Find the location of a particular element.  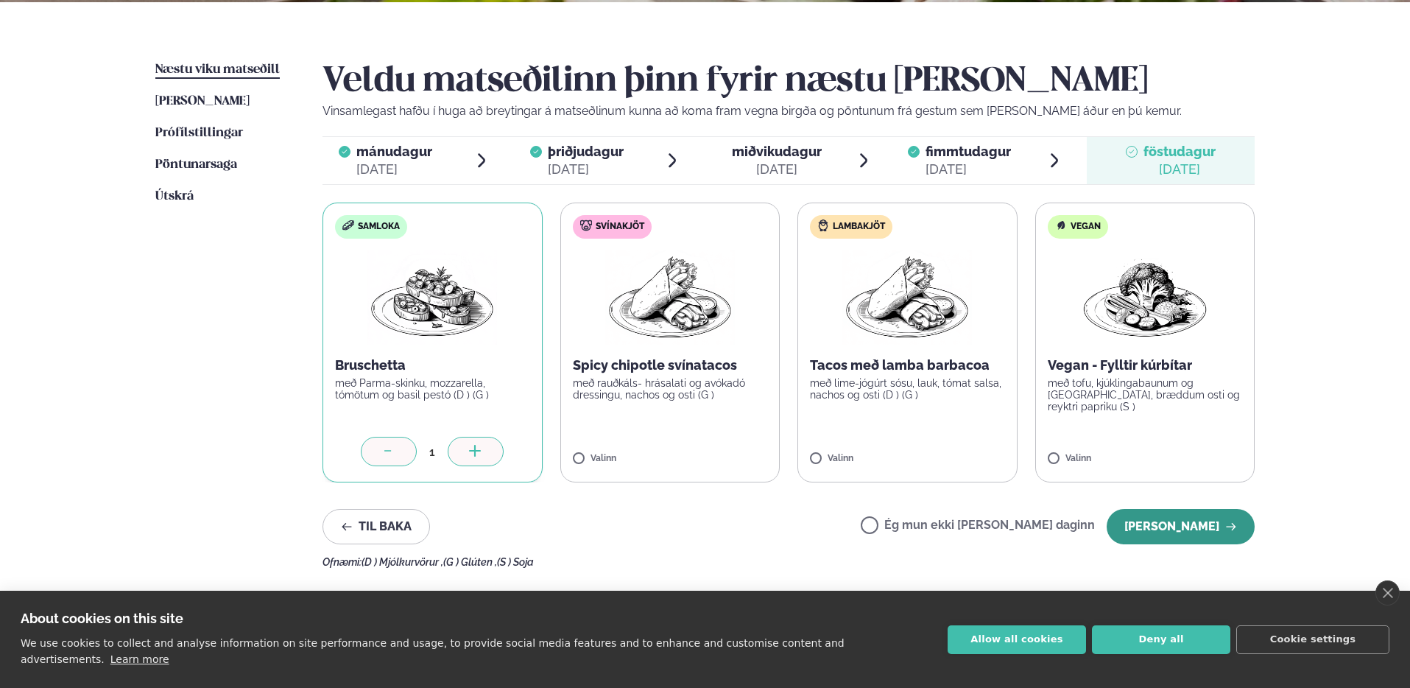

button: Til baka is located at coordinates (376, 526).